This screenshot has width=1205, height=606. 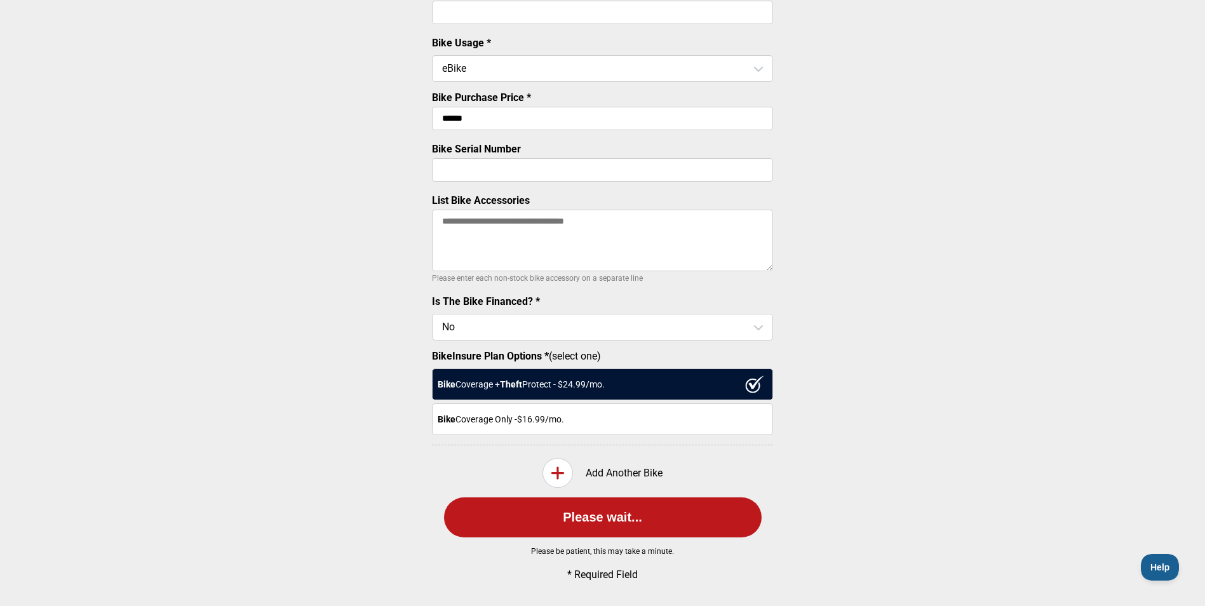 I want to click on label: Bike Serial Number, so click(x=476, y=149).